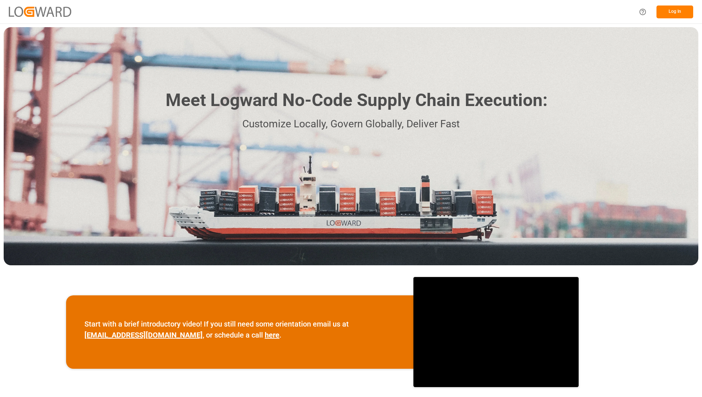 The image size is (702, 397). What do you see at coordinates (40, 11) in the screenshot?
I see `img: Logward_new_orange.png` at bounding box center [40, 11].